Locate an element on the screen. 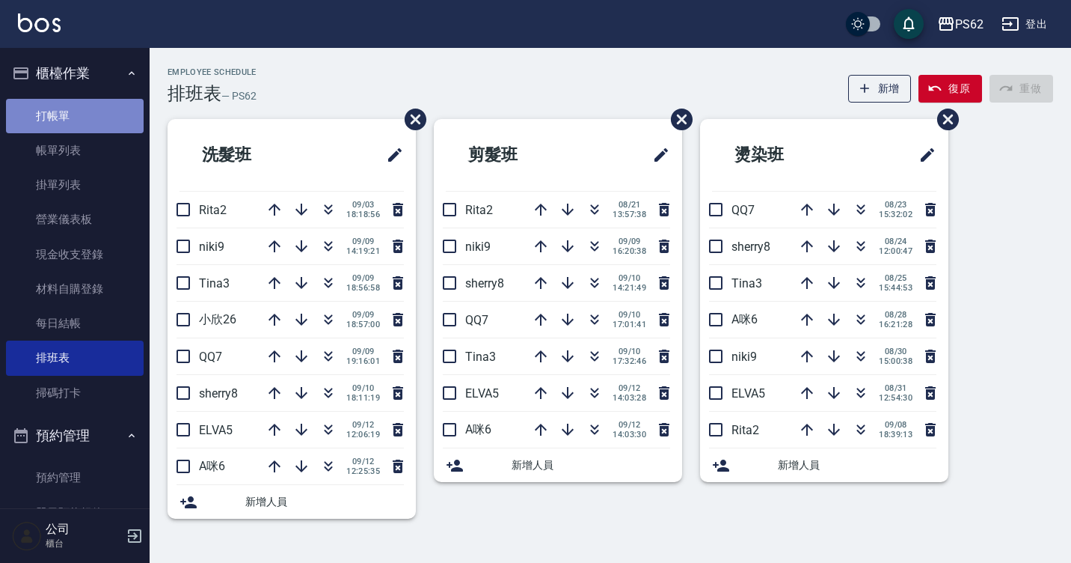 The height and width of the screenshot is (563, 1071). span: 18:18:56 is located at coordinates (363, 214).